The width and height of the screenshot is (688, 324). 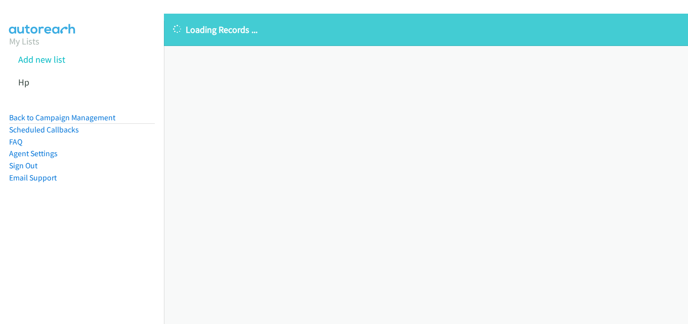 What do you see at coordinates (42, 59) in the screenshot?
I see `a: Add new list` at bounding box center [42, 59].